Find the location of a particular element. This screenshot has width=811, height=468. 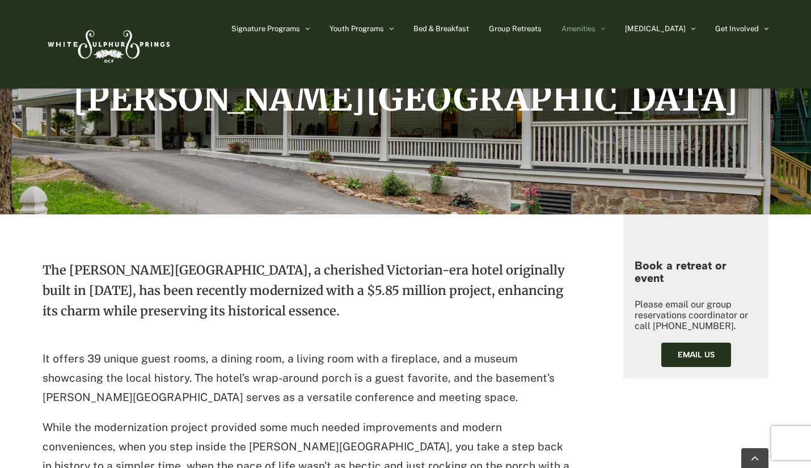

span: Bed & Breakfast is located at coordinates (441, 28).